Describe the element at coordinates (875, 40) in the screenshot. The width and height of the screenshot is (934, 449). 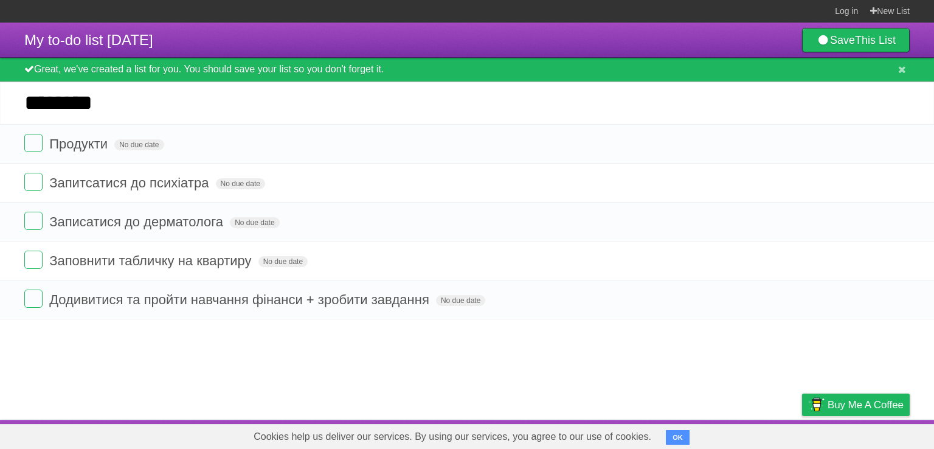
I see `b: This List` at that location.